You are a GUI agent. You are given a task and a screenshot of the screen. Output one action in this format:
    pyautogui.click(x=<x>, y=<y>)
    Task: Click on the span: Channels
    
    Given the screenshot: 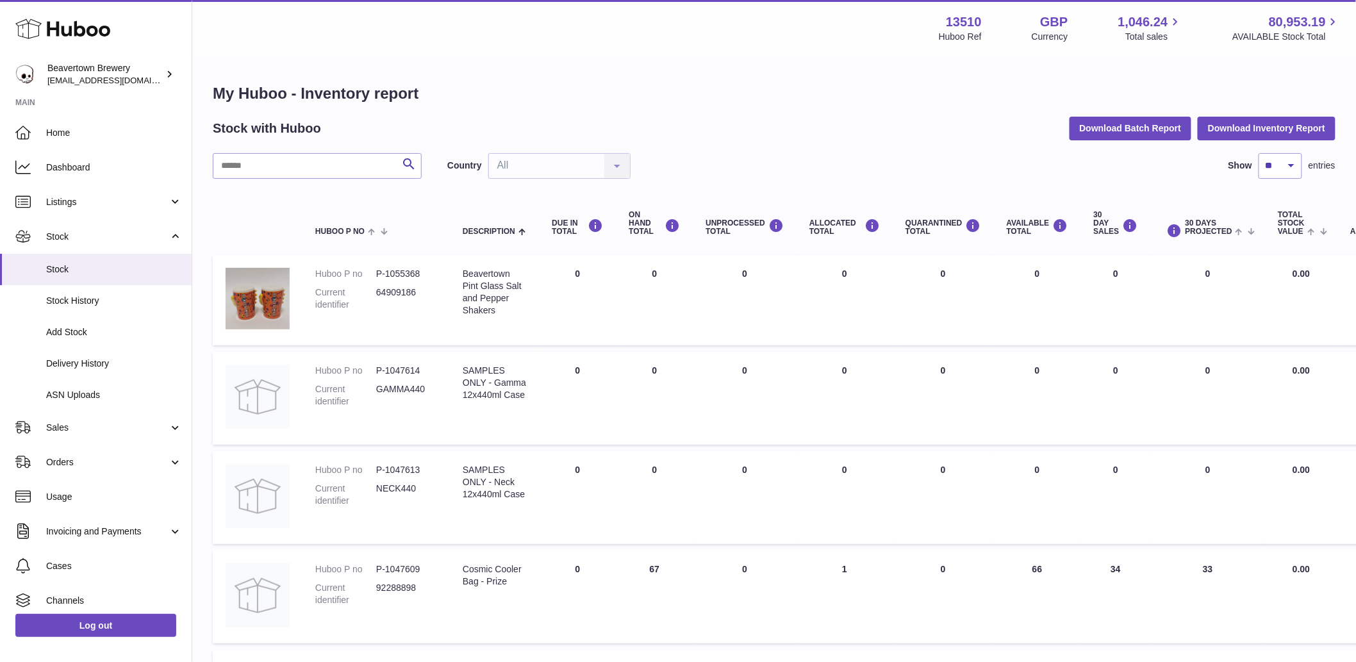 What is the action you would take?
    pyautogui.click(x=114, y=600)
    